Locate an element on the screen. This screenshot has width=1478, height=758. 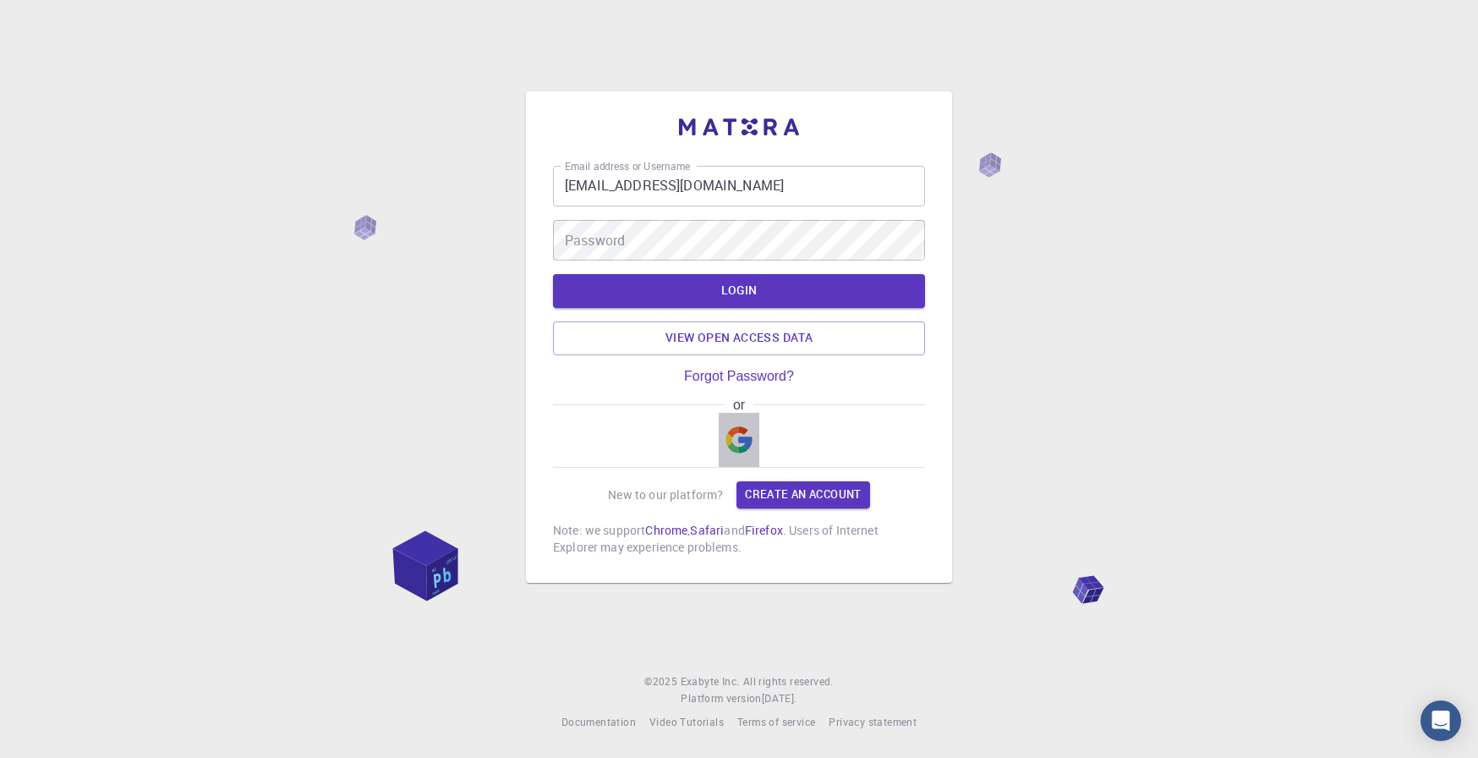
a: Safari is located at coordinates (707, 529).